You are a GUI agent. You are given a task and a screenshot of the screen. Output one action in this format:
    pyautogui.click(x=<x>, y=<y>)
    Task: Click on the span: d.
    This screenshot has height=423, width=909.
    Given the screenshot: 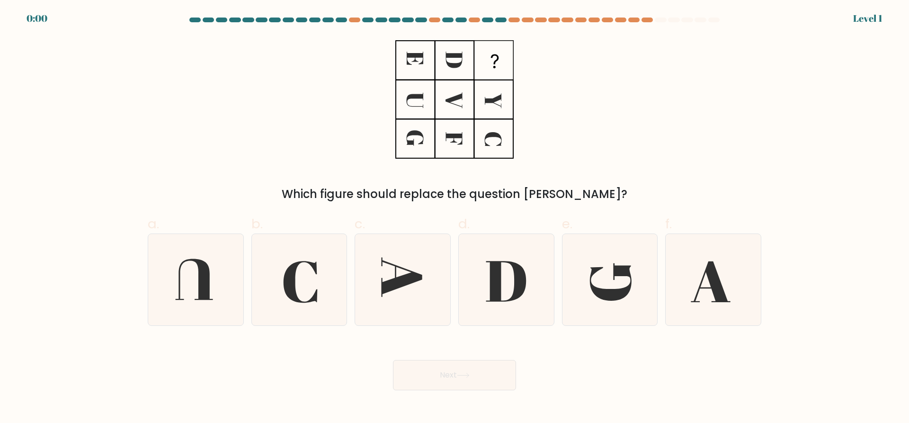 What is the action you would take?
    pyautogui.click(x=464, y=224)
    